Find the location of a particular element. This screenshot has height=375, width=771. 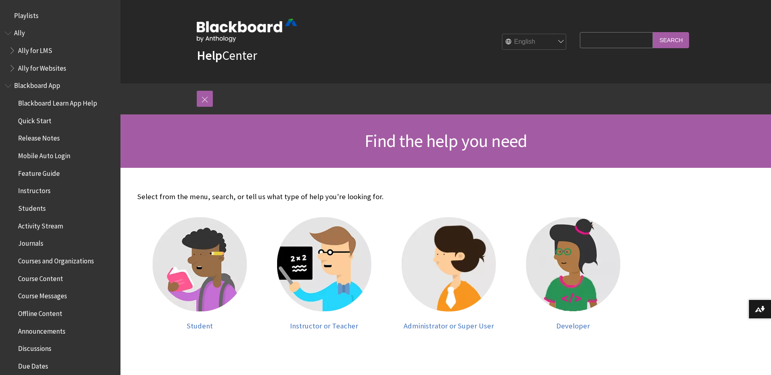

span: Mobile Auto Login is located at coordinates (44, 154).